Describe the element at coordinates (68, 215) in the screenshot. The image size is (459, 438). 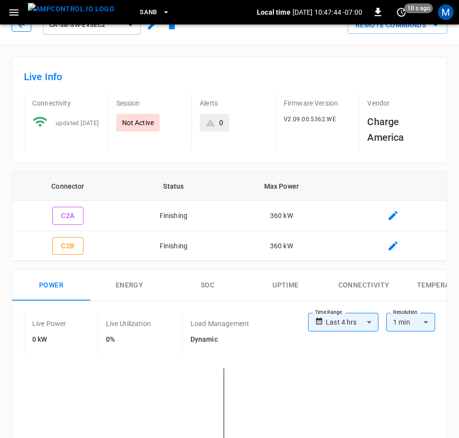
I see `button: C2A` at that location.